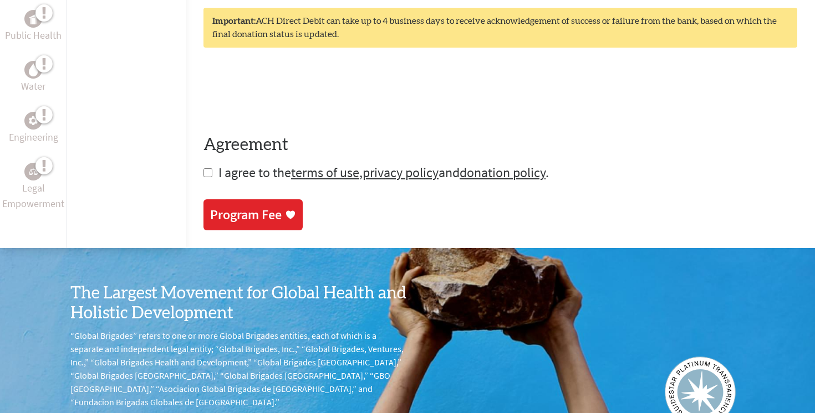 The image size is (815, 413). I want to click on div: ACH Direct Debit can take up to 4 business days to receive acknowledgement of success or failure ..., so click(500, 28).